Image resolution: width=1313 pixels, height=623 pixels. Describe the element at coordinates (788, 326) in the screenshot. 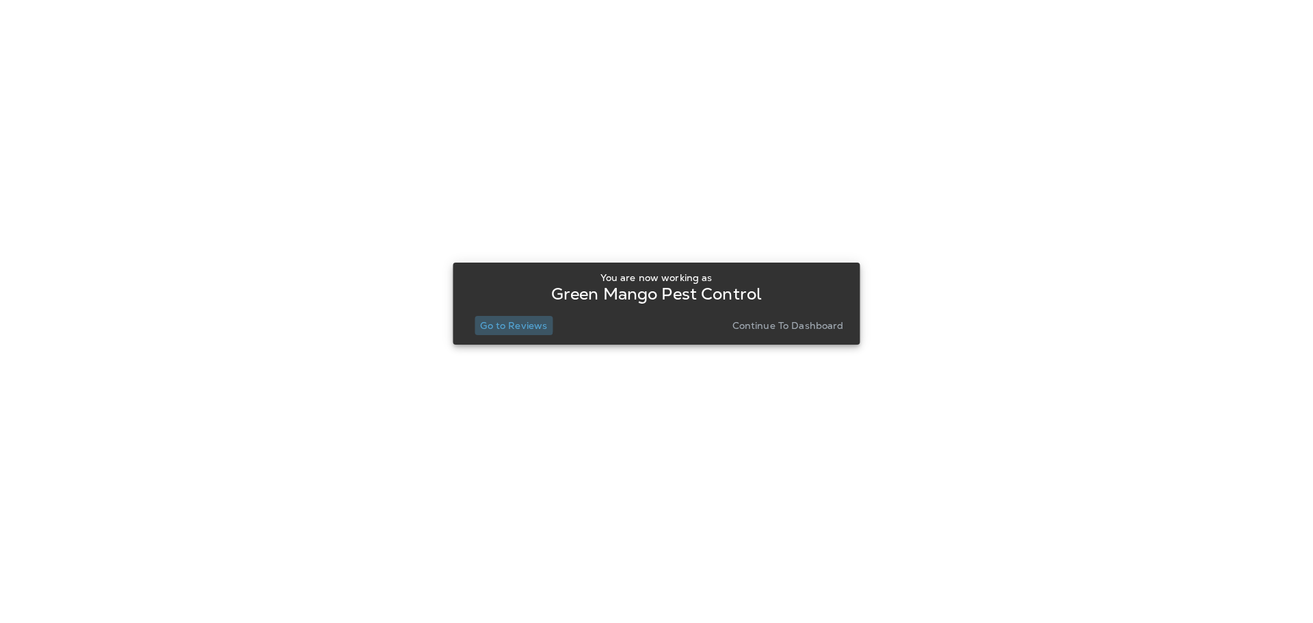

I see `p: Continue to Dashboard` at that location.